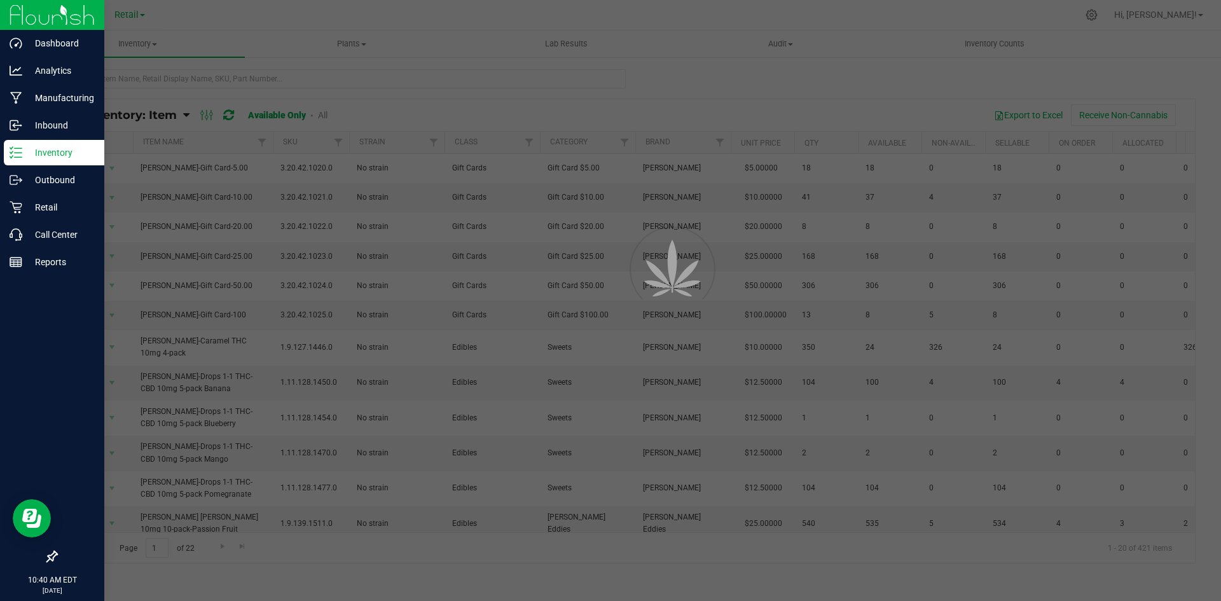 This screenshot has width=1221, height=601. I want to click on inline-svg: Retail, so click(16, 207).